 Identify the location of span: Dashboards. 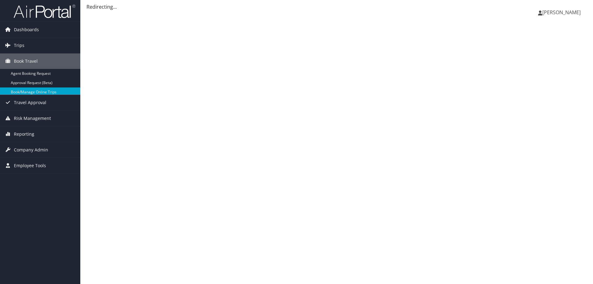
(26, 30).